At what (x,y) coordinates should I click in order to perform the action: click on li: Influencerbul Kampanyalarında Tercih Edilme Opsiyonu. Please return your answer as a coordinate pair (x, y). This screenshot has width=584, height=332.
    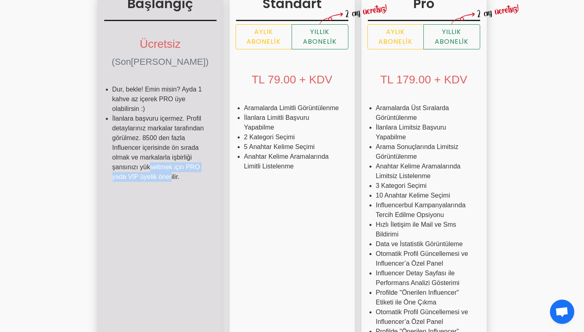
    Looking at the image, I should click on (424, 210).